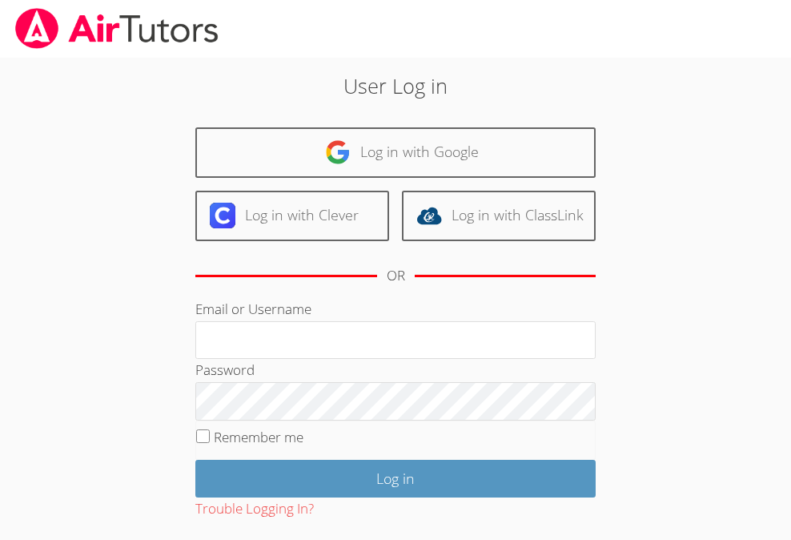 Image resolution: width=791 pixels, height=540 pixels. Describe the element at coordinates (292, 215) in the screenshot. I see `a: Log in with Clever` at that location.